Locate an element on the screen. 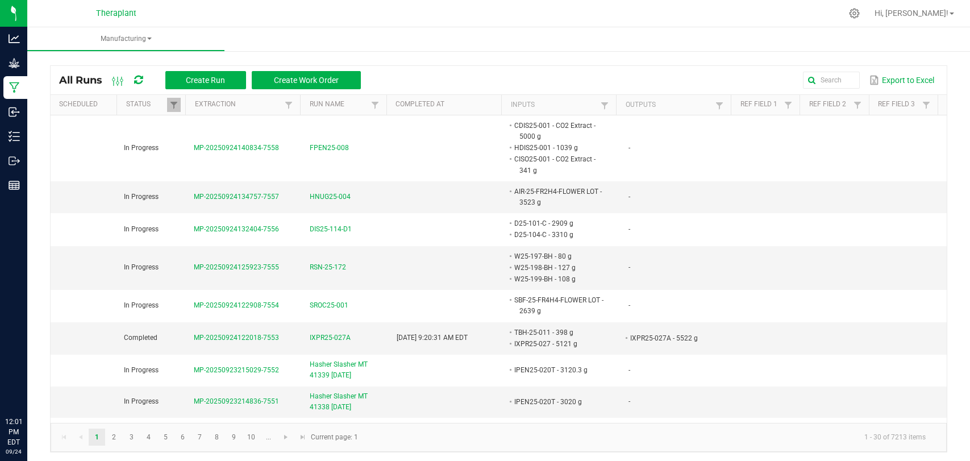 This screenshot has height=461, width=970. button: Create Run is located at coordinates (206, 80).